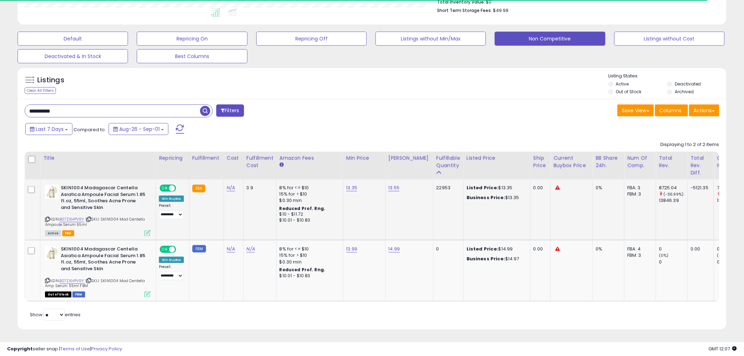 Image resolution: width=744 pixels, height=356 pixels. Describe the element at coordinates (90, 129) in the screenshot. I see `span: Compared to:` at that location.